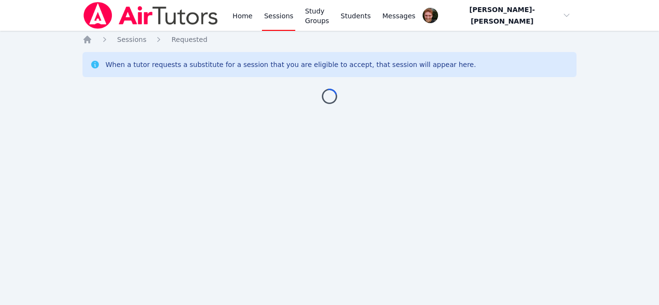 This screenshot has height=305, width=659. Describe the element at coordinates (329, 40) in the screenshot. I see `nav: Breadcrumb` at that location.